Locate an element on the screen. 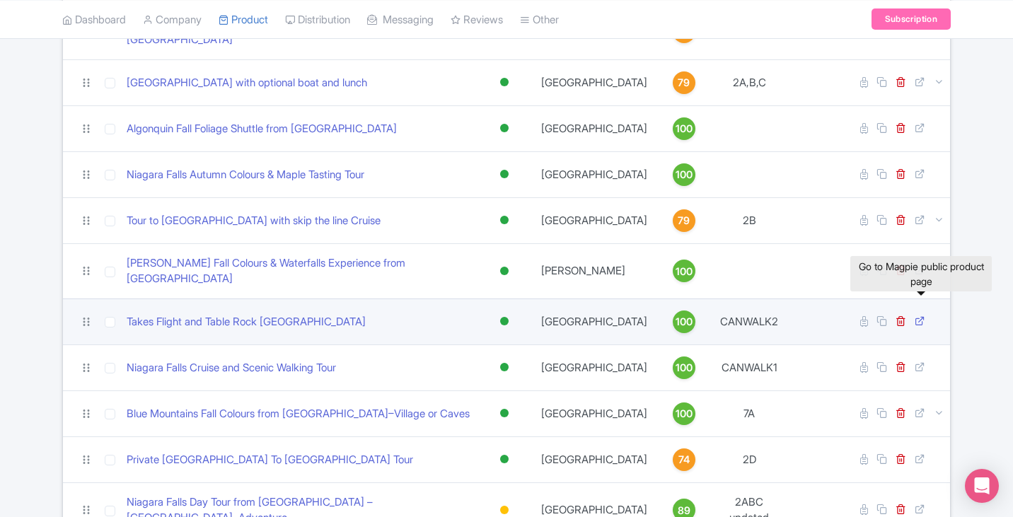 This screenshot has height=517, width=1013. td: 7A is located at coordinates (749, 413).